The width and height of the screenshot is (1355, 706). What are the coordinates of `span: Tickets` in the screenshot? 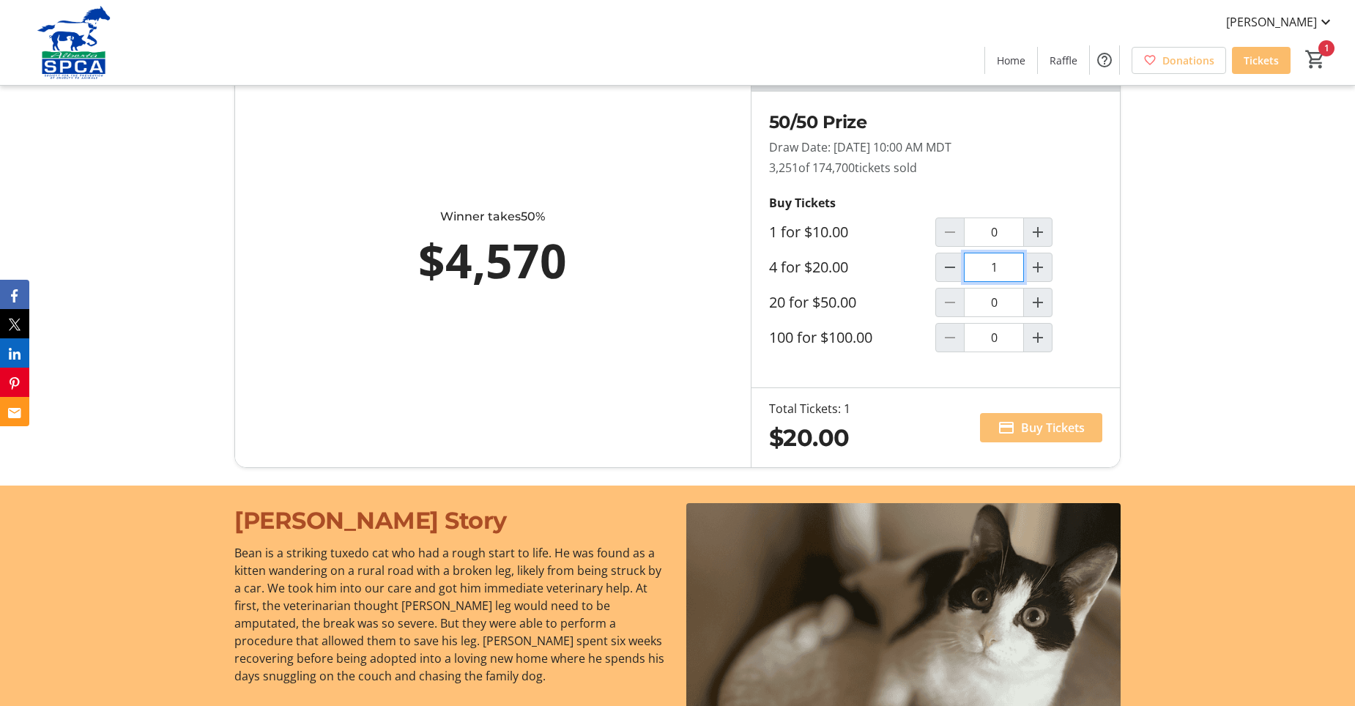 It's located at (1261, 60).